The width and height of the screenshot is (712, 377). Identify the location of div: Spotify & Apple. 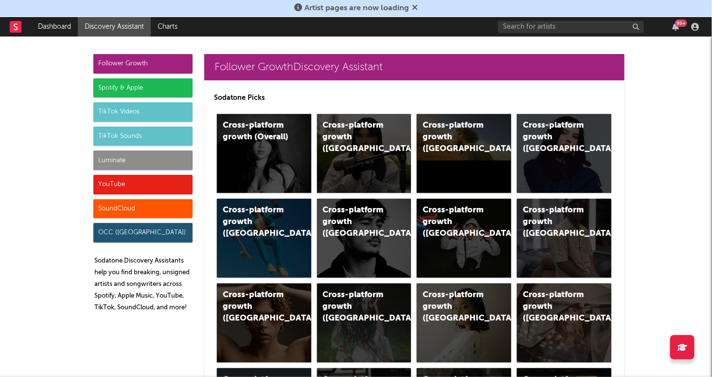
(143, 88).